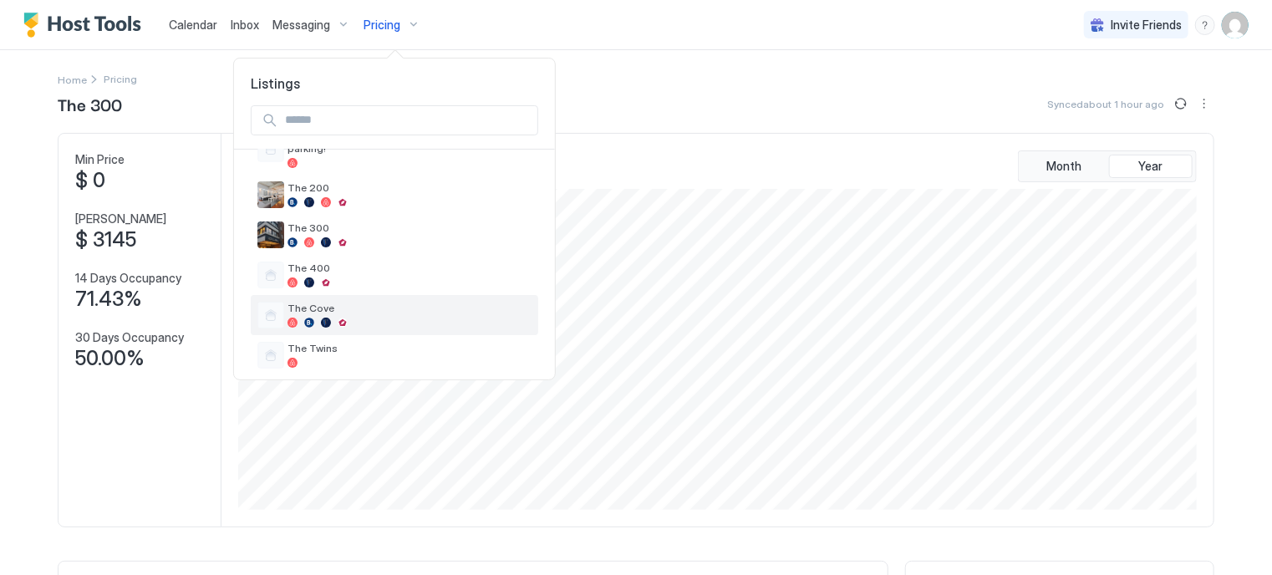 The image size is (1272, 575). Describe the element at coordinates (409, 187) in the screenshot. I see `span: The 200` at that location.